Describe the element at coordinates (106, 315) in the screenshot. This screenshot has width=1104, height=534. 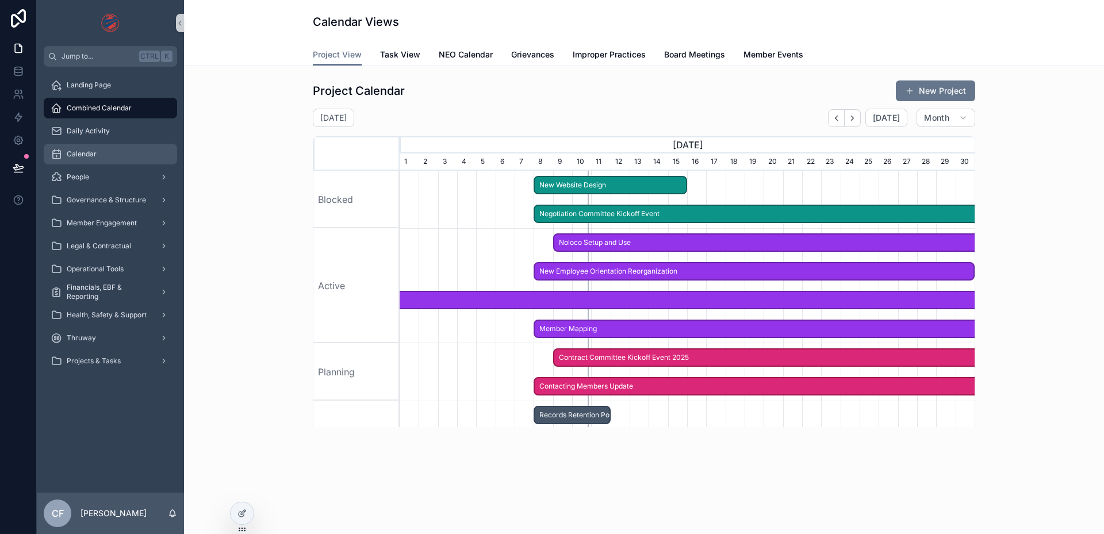
I see `span: Health, Safety & Support` at that location.